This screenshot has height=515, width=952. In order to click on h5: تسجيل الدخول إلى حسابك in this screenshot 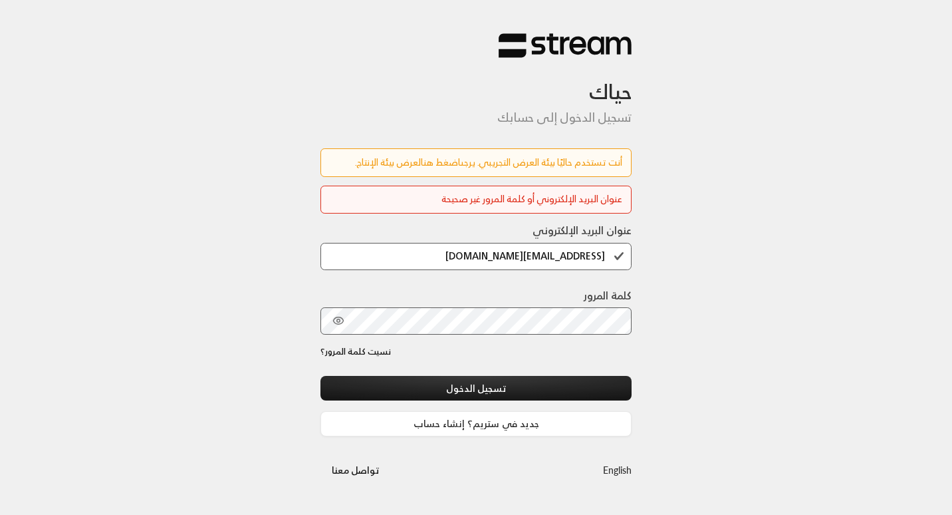, I will do `click(476, 118)`.